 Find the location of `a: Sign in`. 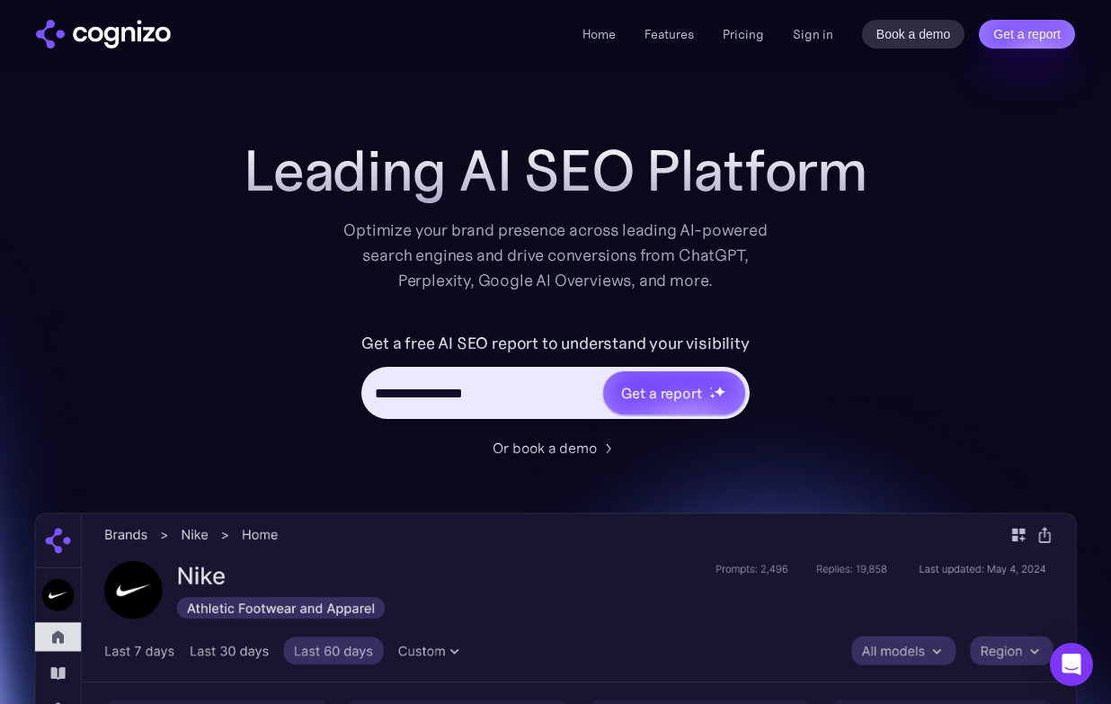

a: Sign in is located at coordinates (812, 34).